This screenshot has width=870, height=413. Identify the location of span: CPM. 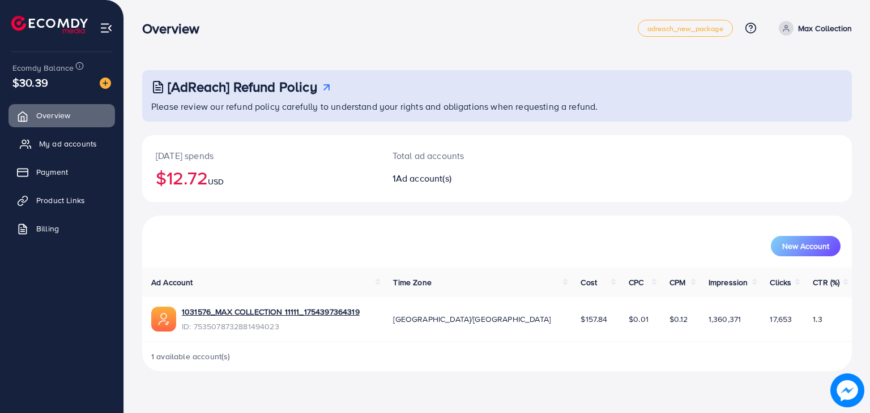
(677, 283).